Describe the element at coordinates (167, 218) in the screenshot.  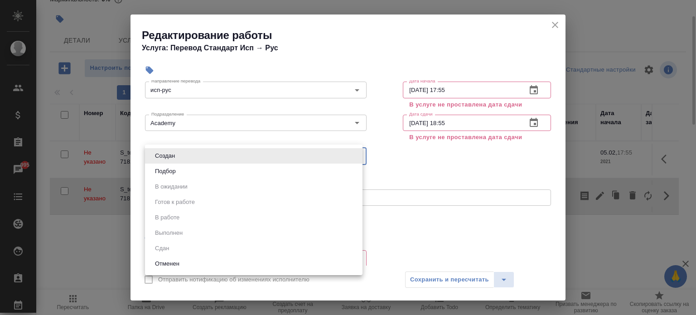
I see `button: В работе` at that location.